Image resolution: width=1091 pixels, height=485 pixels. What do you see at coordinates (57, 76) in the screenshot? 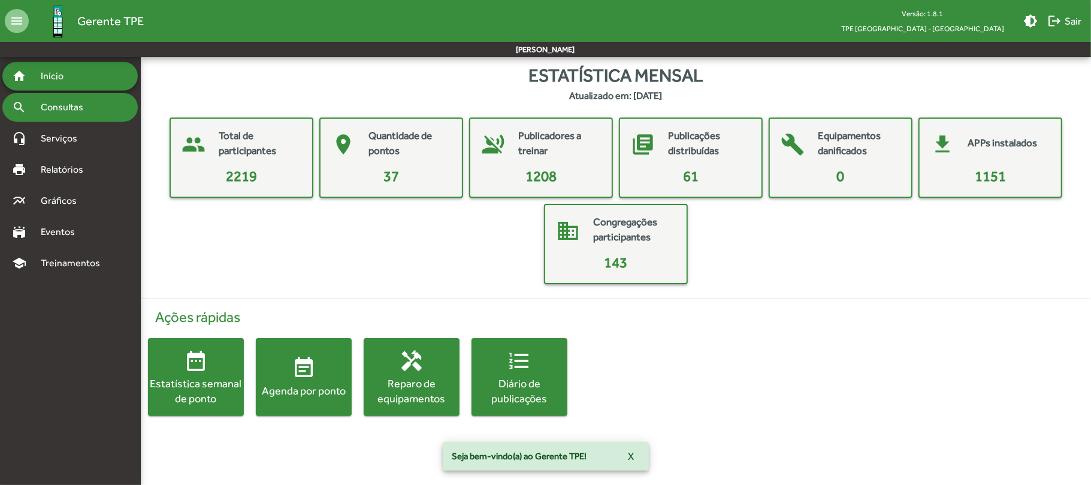
I see `span: Início` at bounding box center [57, 76].